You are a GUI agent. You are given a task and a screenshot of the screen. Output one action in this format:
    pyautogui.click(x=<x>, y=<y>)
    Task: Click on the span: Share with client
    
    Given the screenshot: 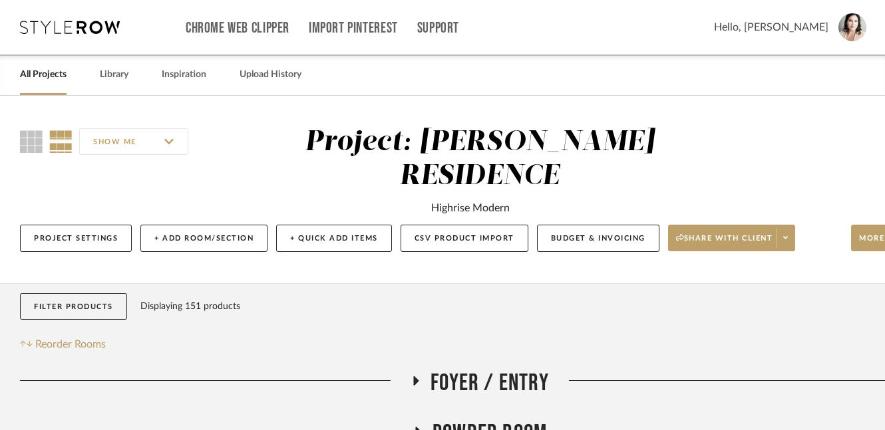 What is the action you would take?
    pyautogui.click(x=724, y=243)
    